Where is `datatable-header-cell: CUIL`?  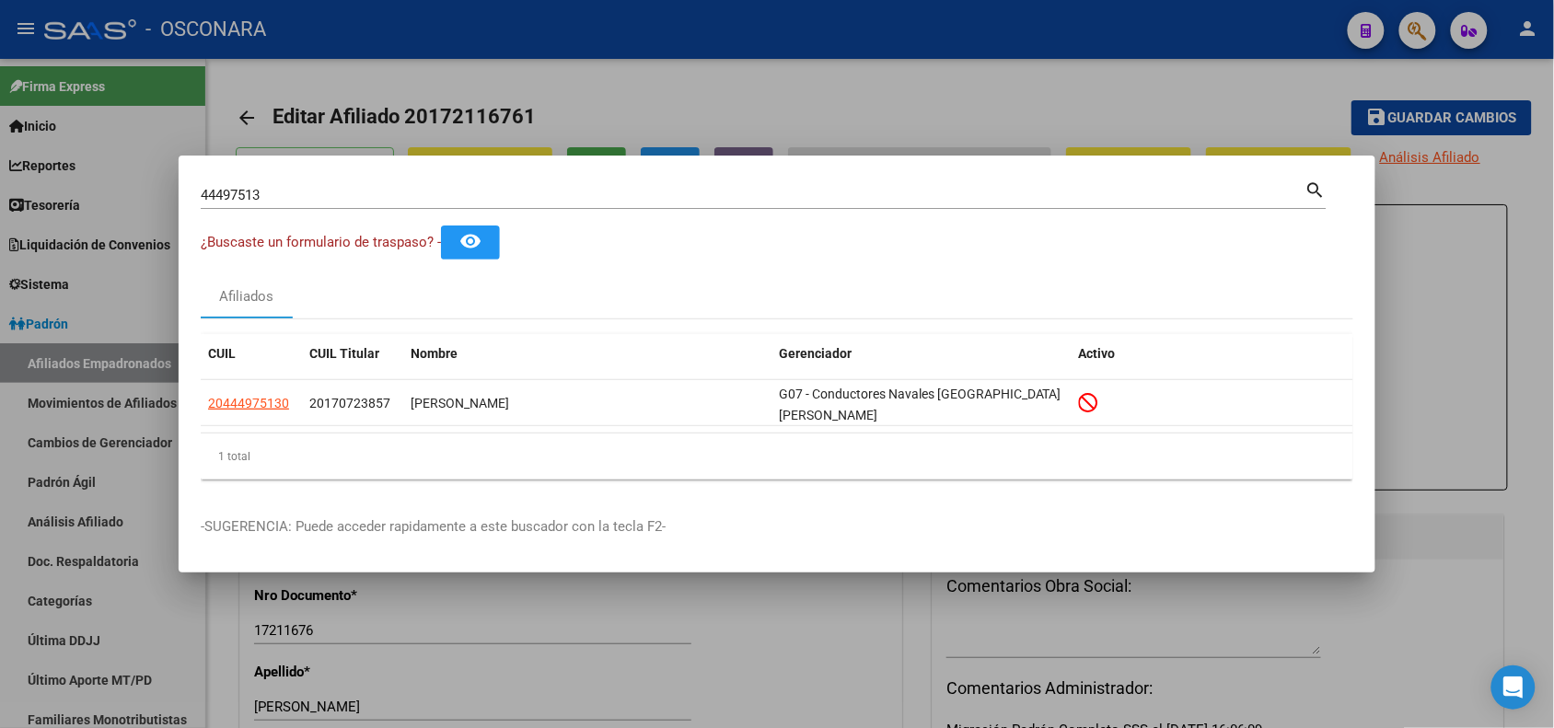 datatable-header-cell: CUIL is located at coordinates (251, 354).